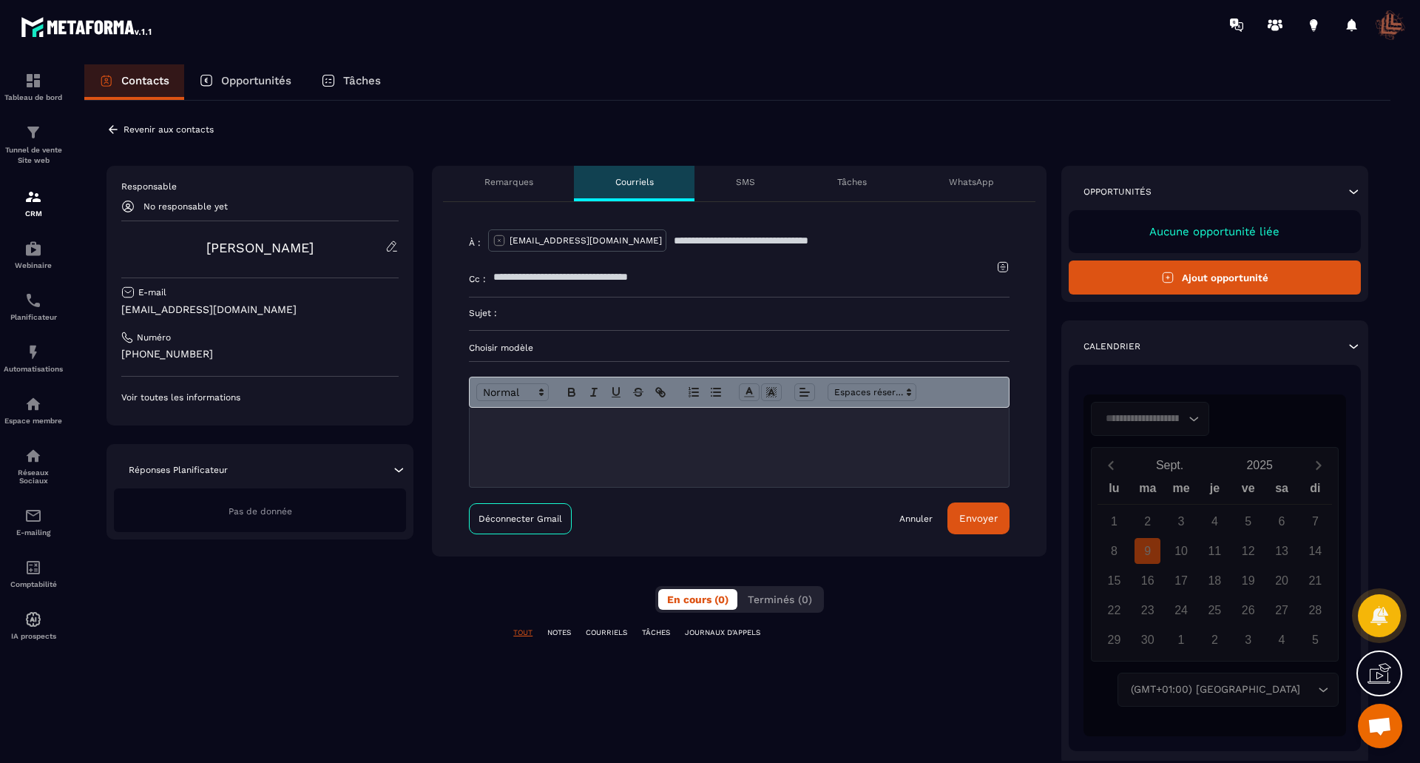 The height and width of the screenshot is (763, 1420). What do you see at coordinates (33, 516) in the screenshot?
I see `img: email` at bounding box center [33, 516].